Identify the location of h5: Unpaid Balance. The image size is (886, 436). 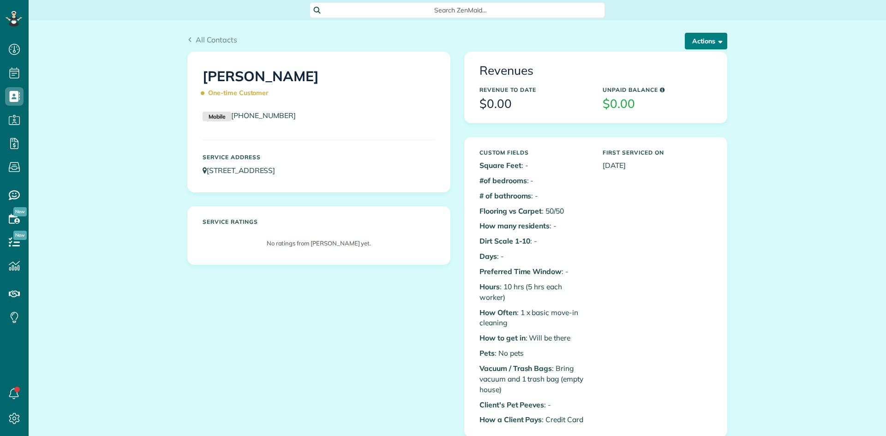
(657, 90).